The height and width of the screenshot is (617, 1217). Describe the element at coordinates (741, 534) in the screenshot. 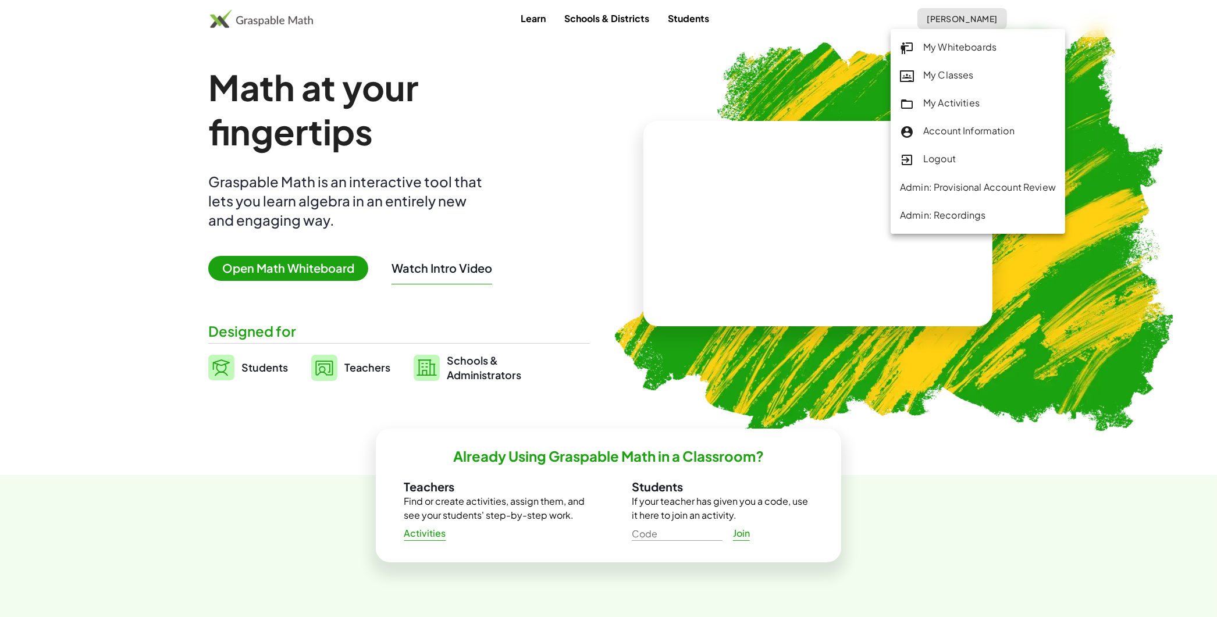

I see `a: Join` at that location.